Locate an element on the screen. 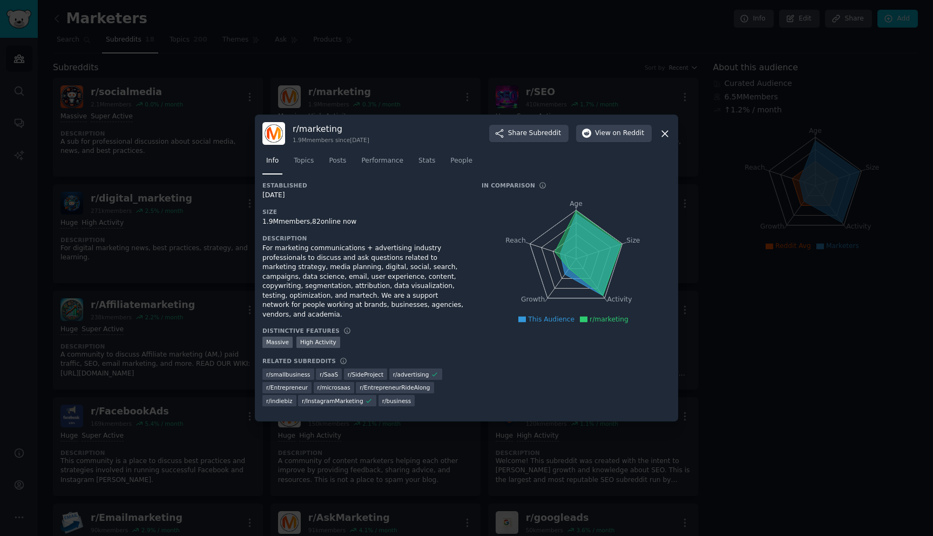 The width and height of the screenshot is (933, 536). span: View is located at coordinates (619, 133).